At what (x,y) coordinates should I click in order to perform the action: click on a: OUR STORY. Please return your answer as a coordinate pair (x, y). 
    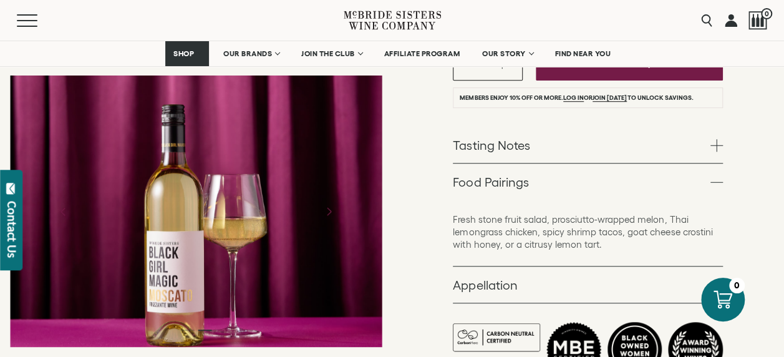
    Looking at the image, I should click on (507, 54).